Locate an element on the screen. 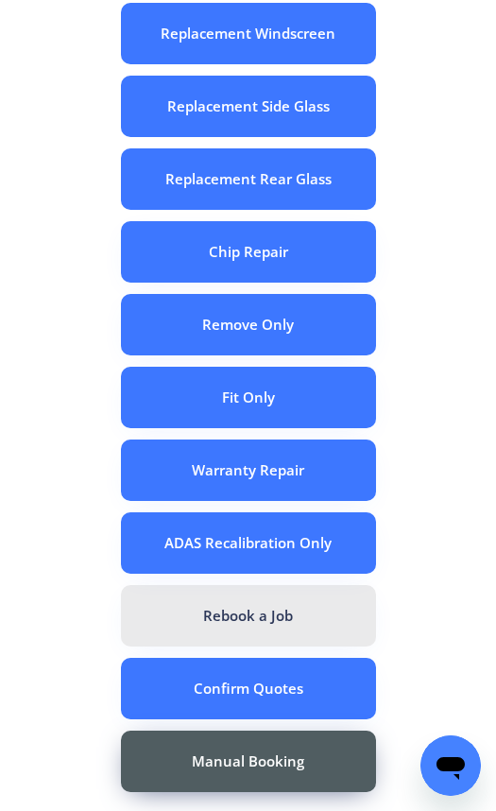 The image size is (496, 811). button: Replacement Rear Glass is located at coordinates (249, 179).